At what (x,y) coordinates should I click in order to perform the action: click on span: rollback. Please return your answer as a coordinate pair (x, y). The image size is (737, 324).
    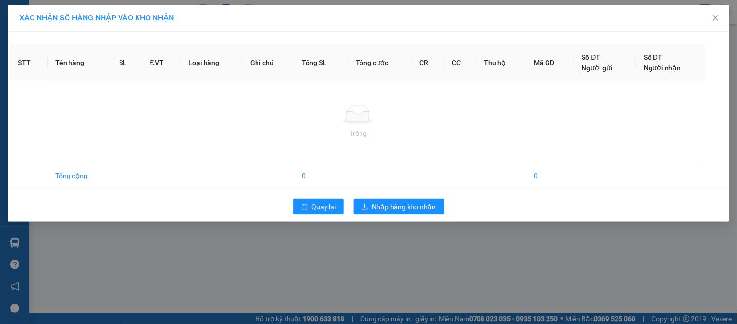
    Looking at the image, I should click on (305, 207).